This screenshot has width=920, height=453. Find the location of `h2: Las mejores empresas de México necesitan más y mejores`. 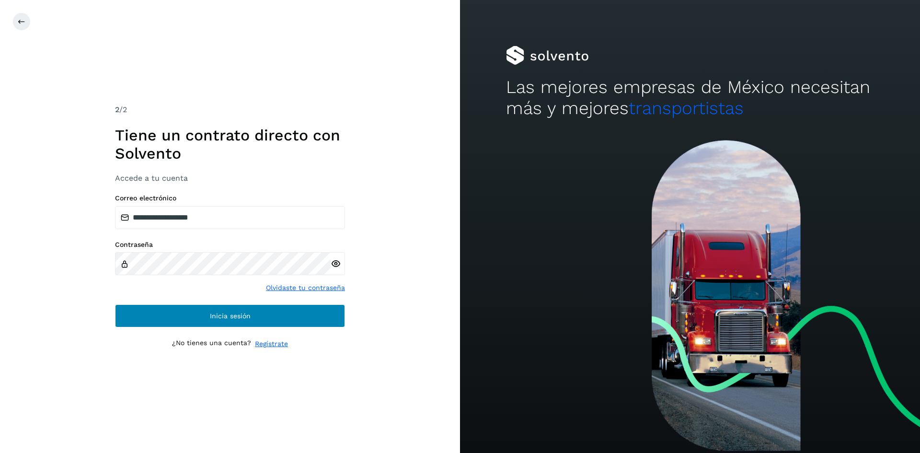

h2: Las mejores empresas de México necesitan más y mejores is located at coordinates (690, 98).